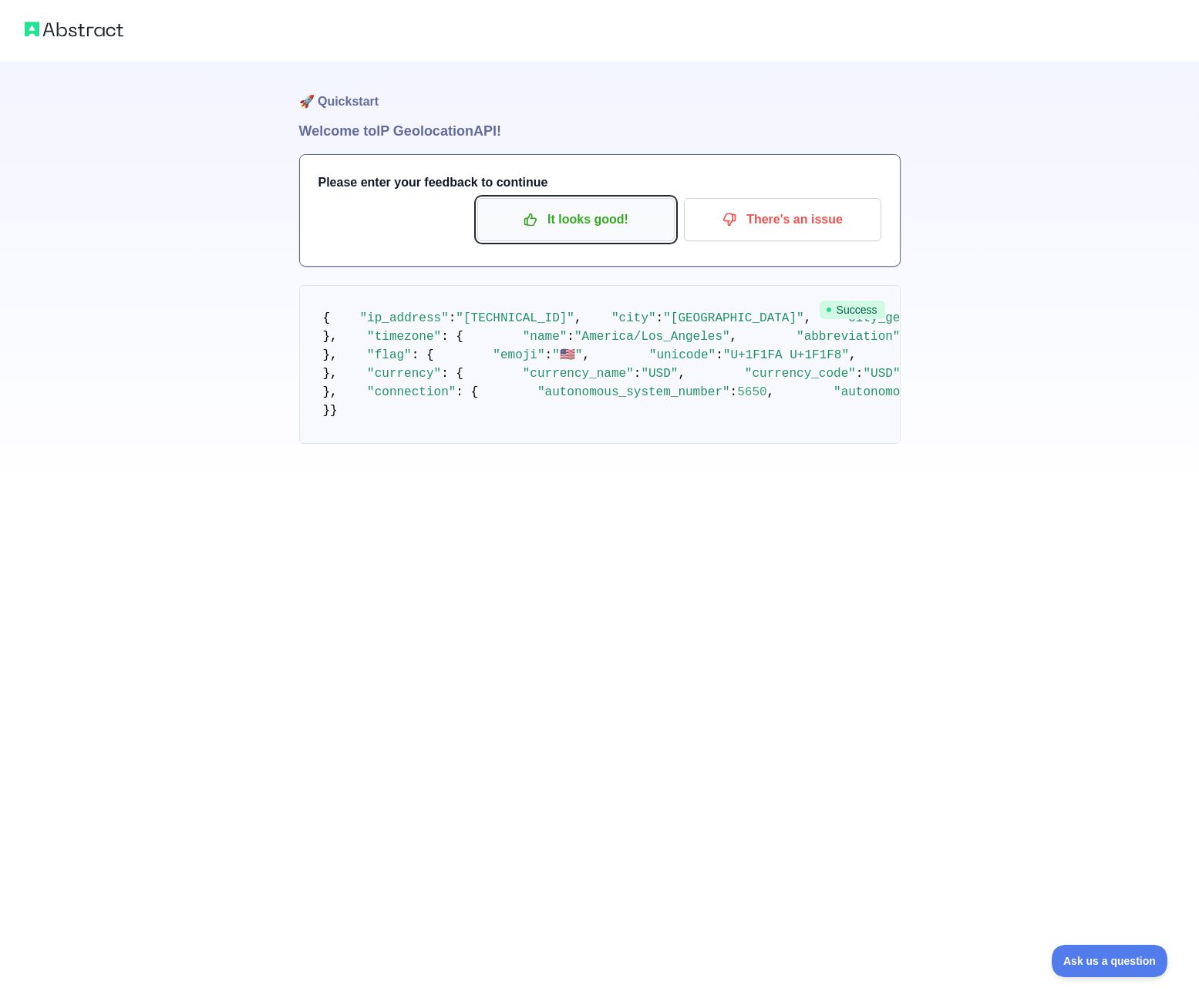 The image size is (1199, 1008). What do you see at coordinates (783, 220) in the screenshot?
I see `p: There's an issue` at bounding box center [783, 220].